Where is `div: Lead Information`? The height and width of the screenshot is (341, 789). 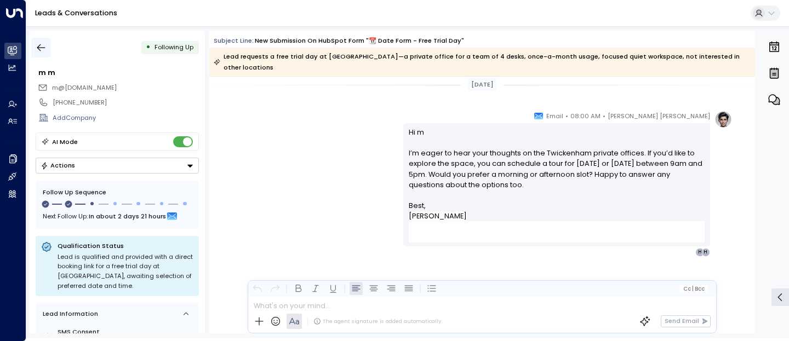
div: Lead Information is located at coordinates (68, 314).